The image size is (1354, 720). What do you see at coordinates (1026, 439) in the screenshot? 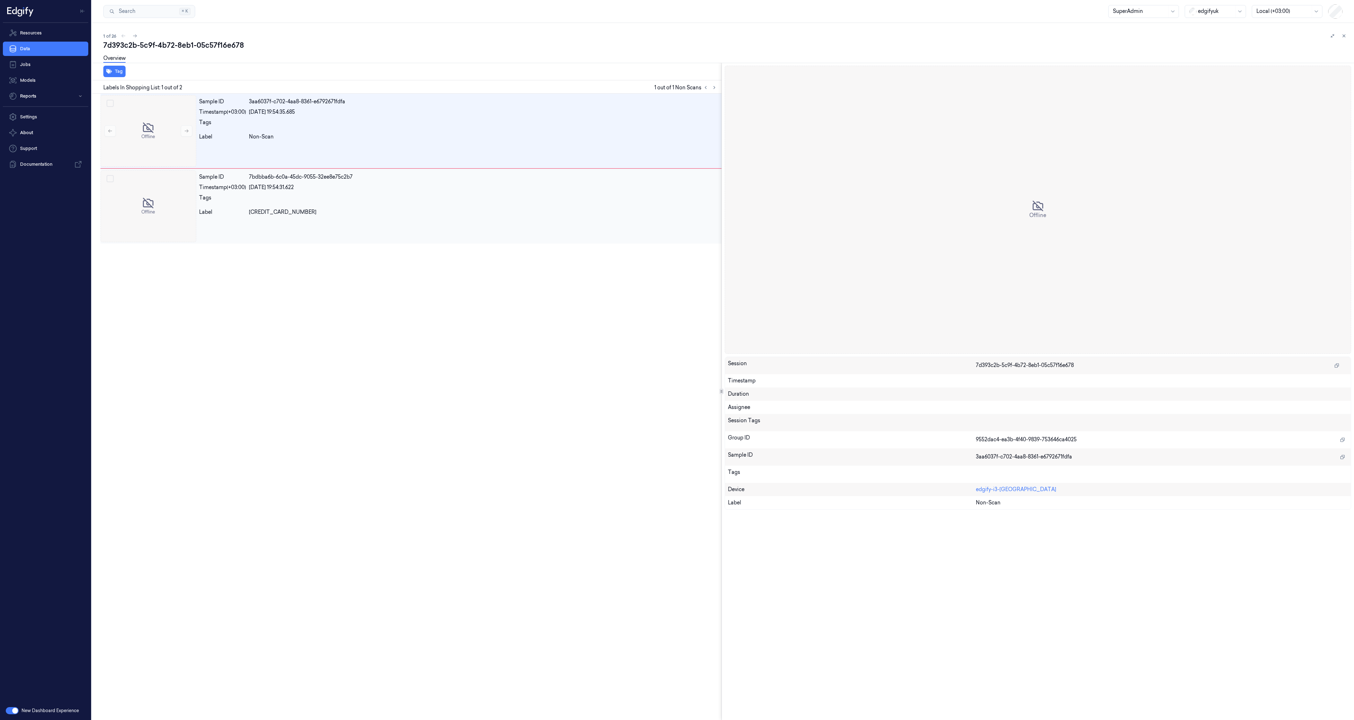
I see `span: 9552dac4-ea3b-4f40-9839-753646ca4025` at bounding box center [1026, 439].